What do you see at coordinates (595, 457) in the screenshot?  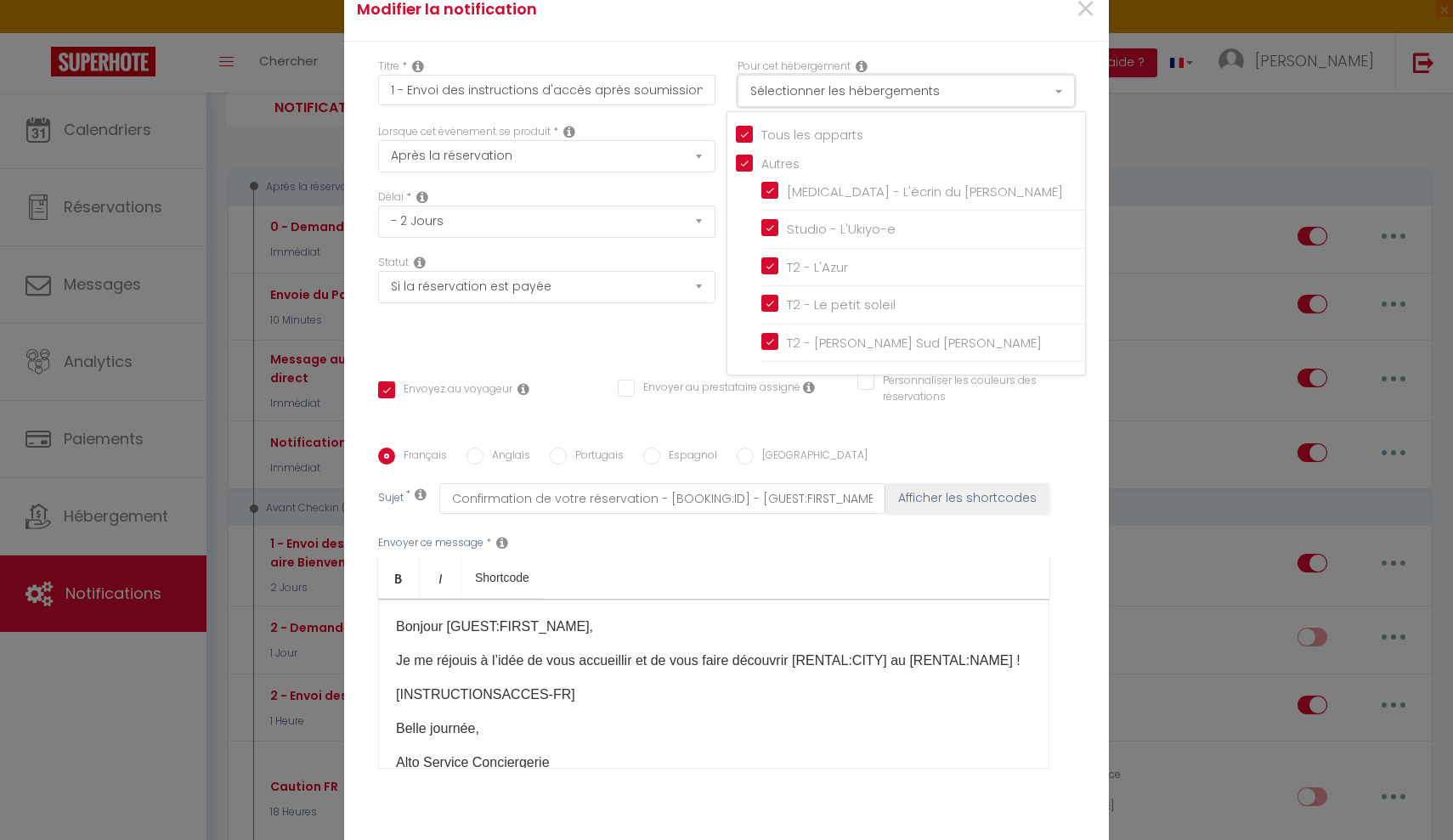 I see `label: Portugais` at bounding box center [595, 457].